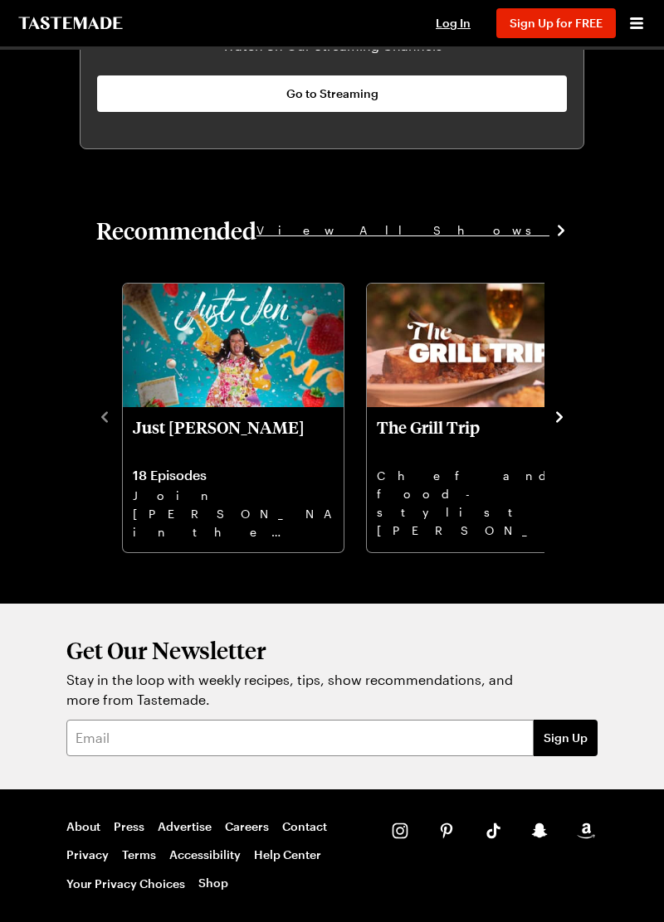 This screenshot has height=922, width=664. I want to click on div: 1 / 10, so click(241, 416).